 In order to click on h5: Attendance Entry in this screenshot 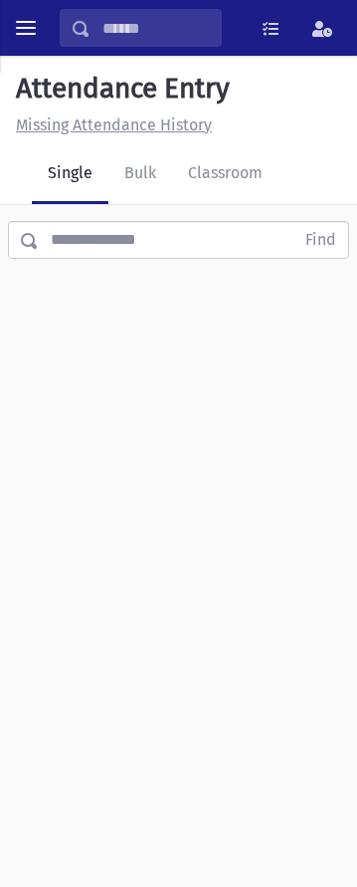, I will do `click(122, 89)`.